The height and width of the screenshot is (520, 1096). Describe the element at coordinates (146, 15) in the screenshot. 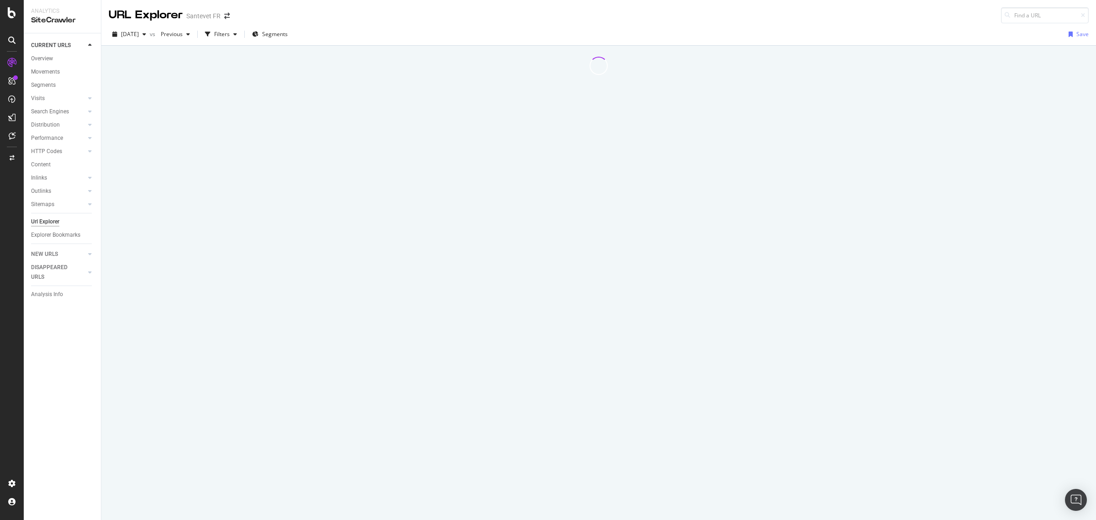

I see `div: URL Explorer` at that location.